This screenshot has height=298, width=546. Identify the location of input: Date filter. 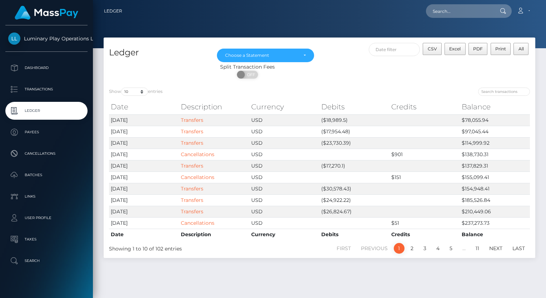
(395, 49).